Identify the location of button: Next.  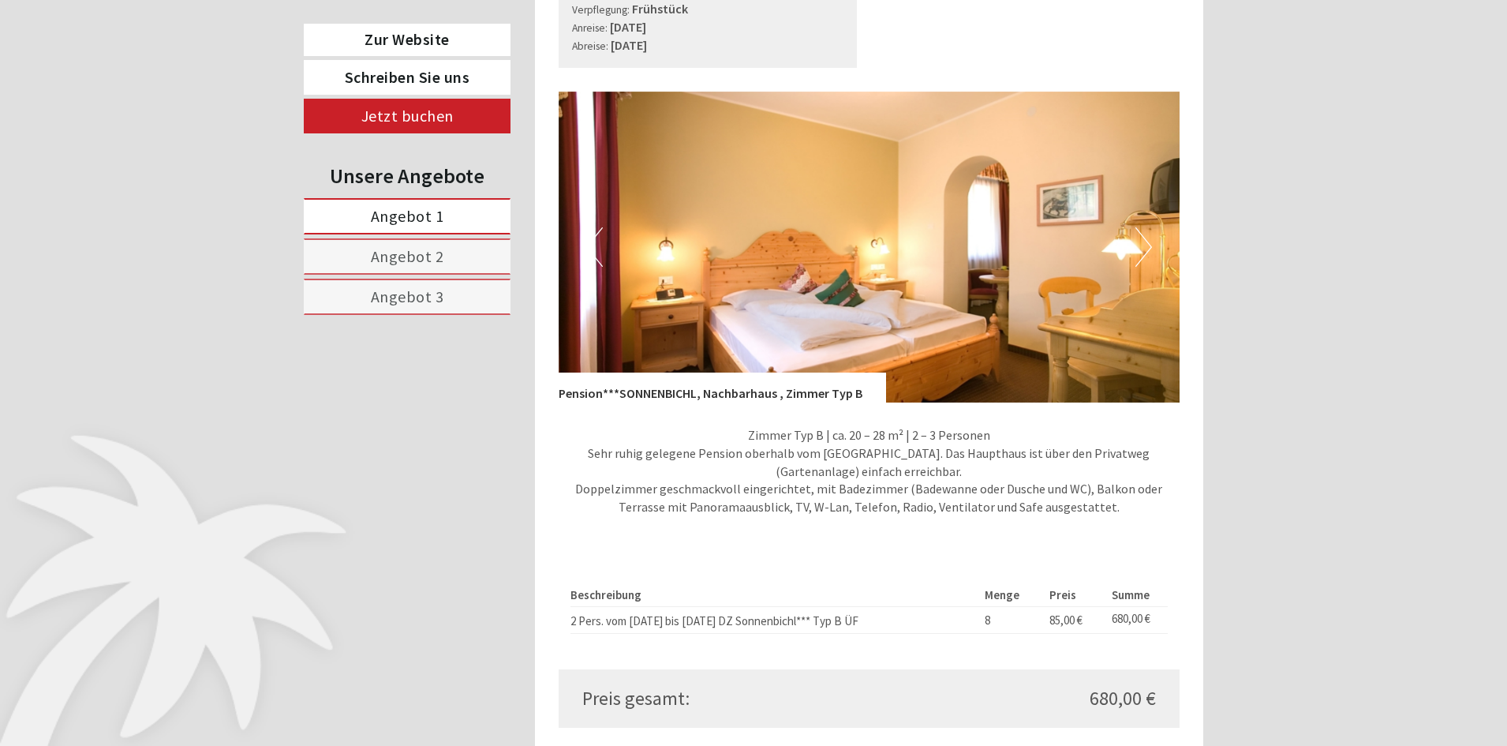
(1143, 247).